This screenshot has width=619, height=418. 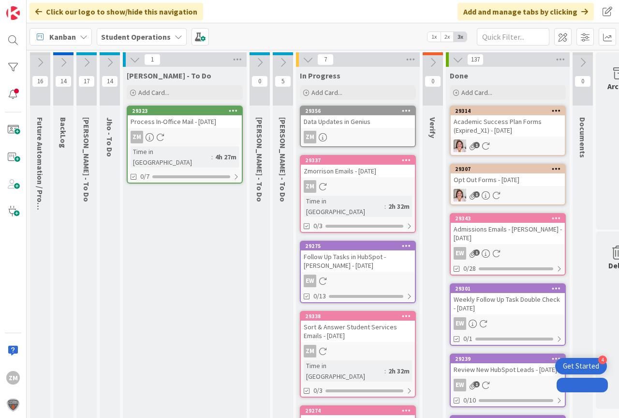 What do you see at coordinates (460, 37) in the screenshot?
I see `span: 3x` at bounding box center [460, 37].